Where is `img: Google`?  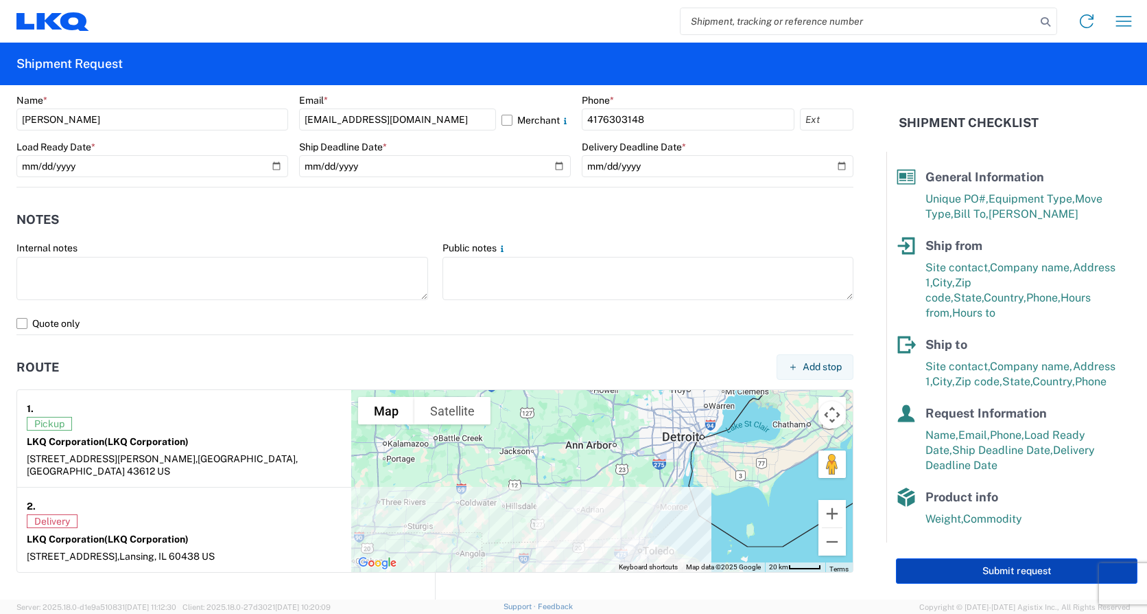 img: Google is located at coordinates (377, 563).